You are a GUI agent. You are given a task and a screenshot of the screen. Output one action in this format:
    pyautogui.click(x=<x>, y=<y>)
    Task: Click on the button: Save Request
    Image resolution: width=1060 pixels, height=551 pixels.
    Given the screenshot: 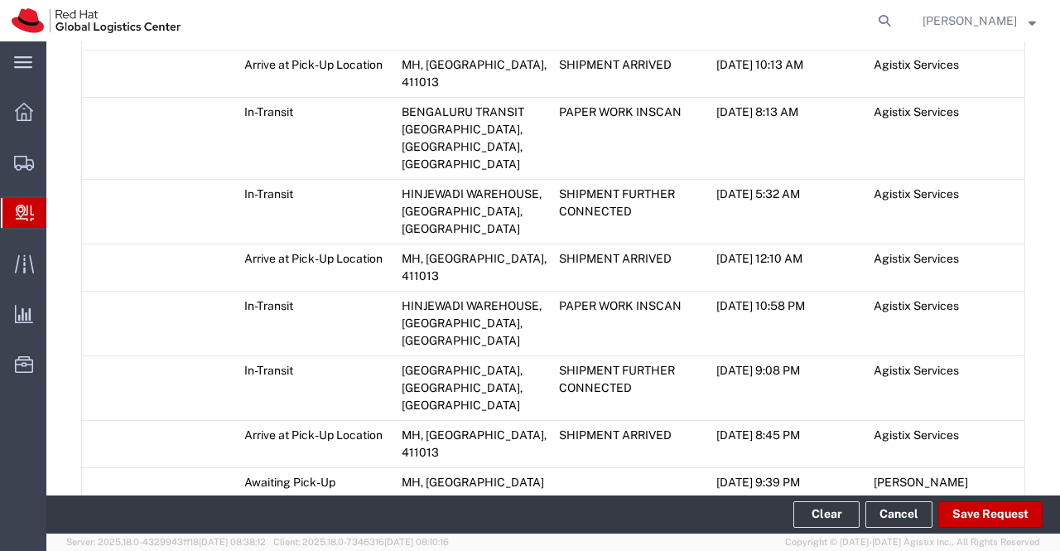 What is the action you would take?
    pyautogui.click(x=991, y=514)
    